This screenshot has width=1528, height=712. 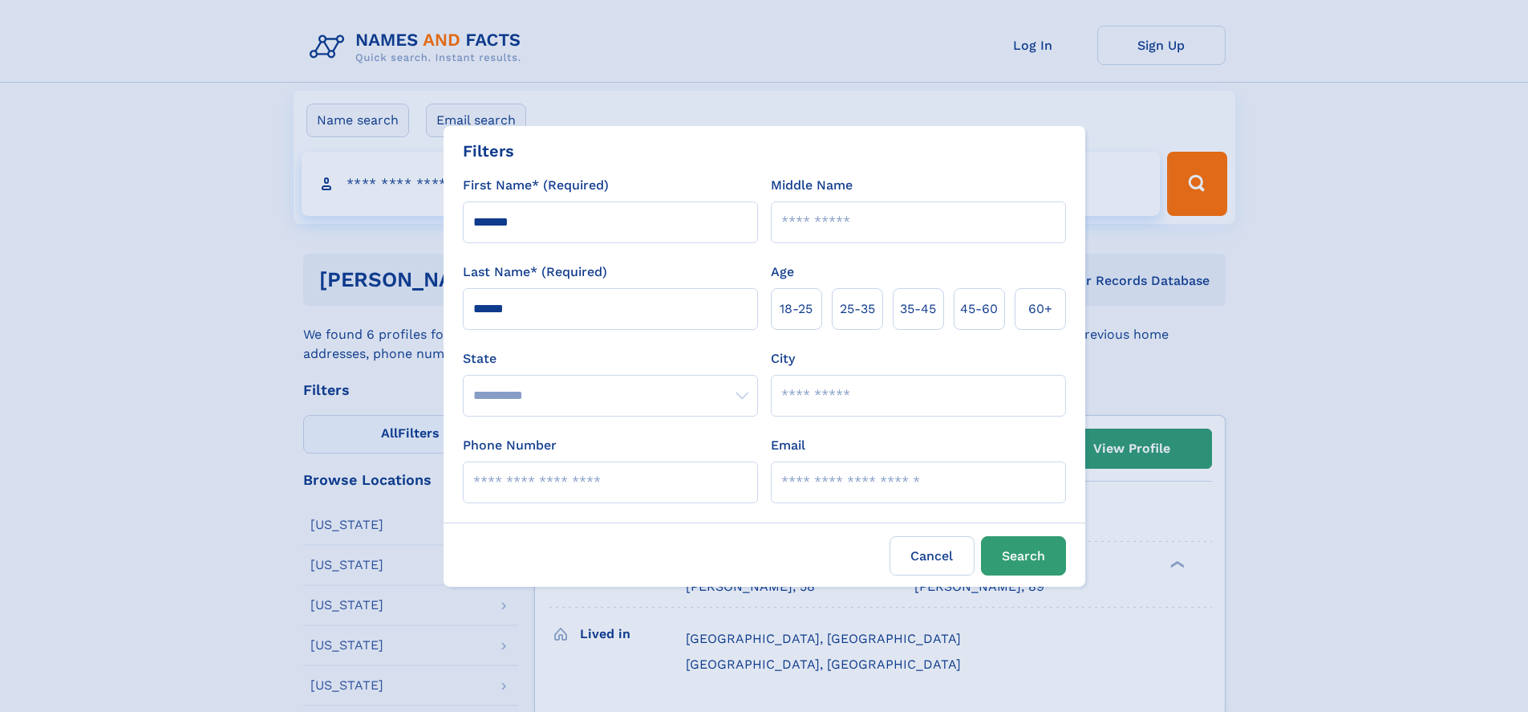 What do you see at coordinates (918, 309) in the screenshot?
I see `span: 35‑45` at bounding box center [918, 309].